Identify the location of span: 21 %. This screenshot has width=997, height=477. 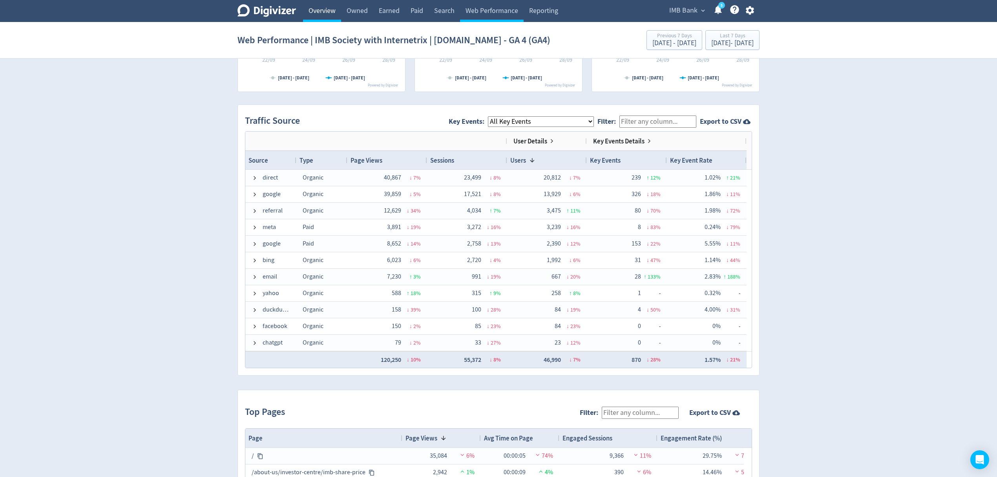
(735, 177).